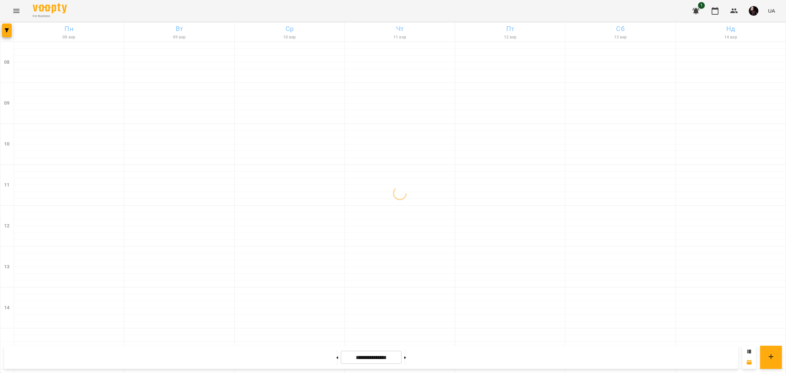  What do you see at coordinates (16, 11) in the screenshot?
I see `button: Menu` at bounding box center [16, 11].